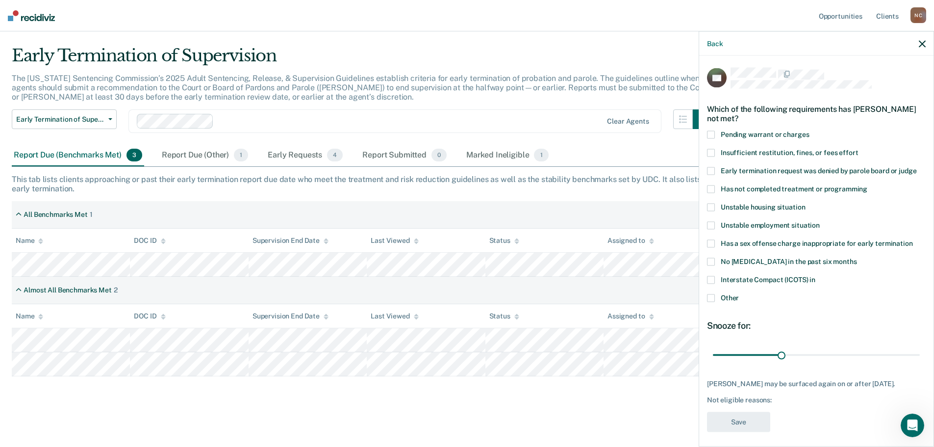  Describe the element at coordinates (467, 184) in the screenshot. I see `div: This tab lists clients approaching or past their early termination report due date who meet the t...` at that location.